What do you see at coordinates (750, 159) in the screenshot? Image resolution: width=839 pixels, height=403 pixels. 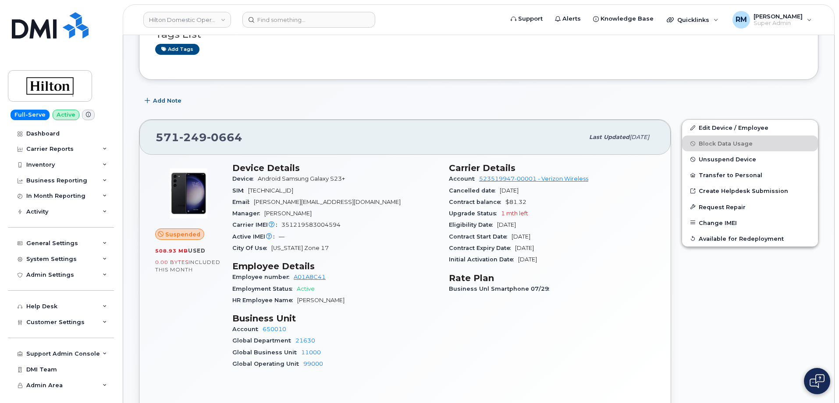 I see `button: Unsuspend Device` at bounding box center [750, 159].